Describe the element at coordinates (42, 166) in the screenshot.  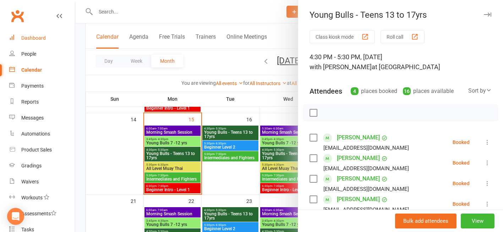
I see `a: Gradings` at that location.